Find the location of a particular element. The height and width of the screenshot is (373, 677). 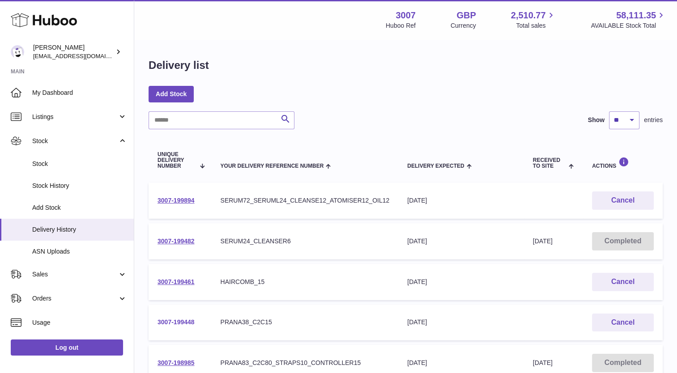

a: 3007-198985 is located at coordinates (176, 363).